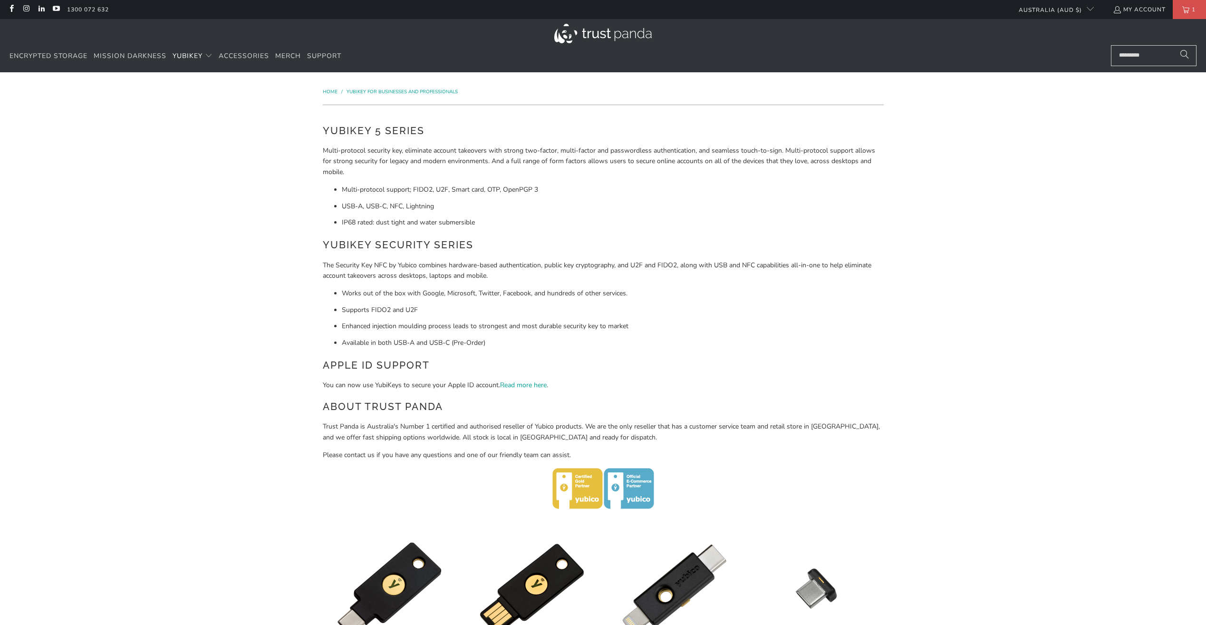 This screenshot has width=1206, height=625. What do you see at coordinates (330, 92) in the screenshot?
I see `span: Home` at bounding box center [330, 92].